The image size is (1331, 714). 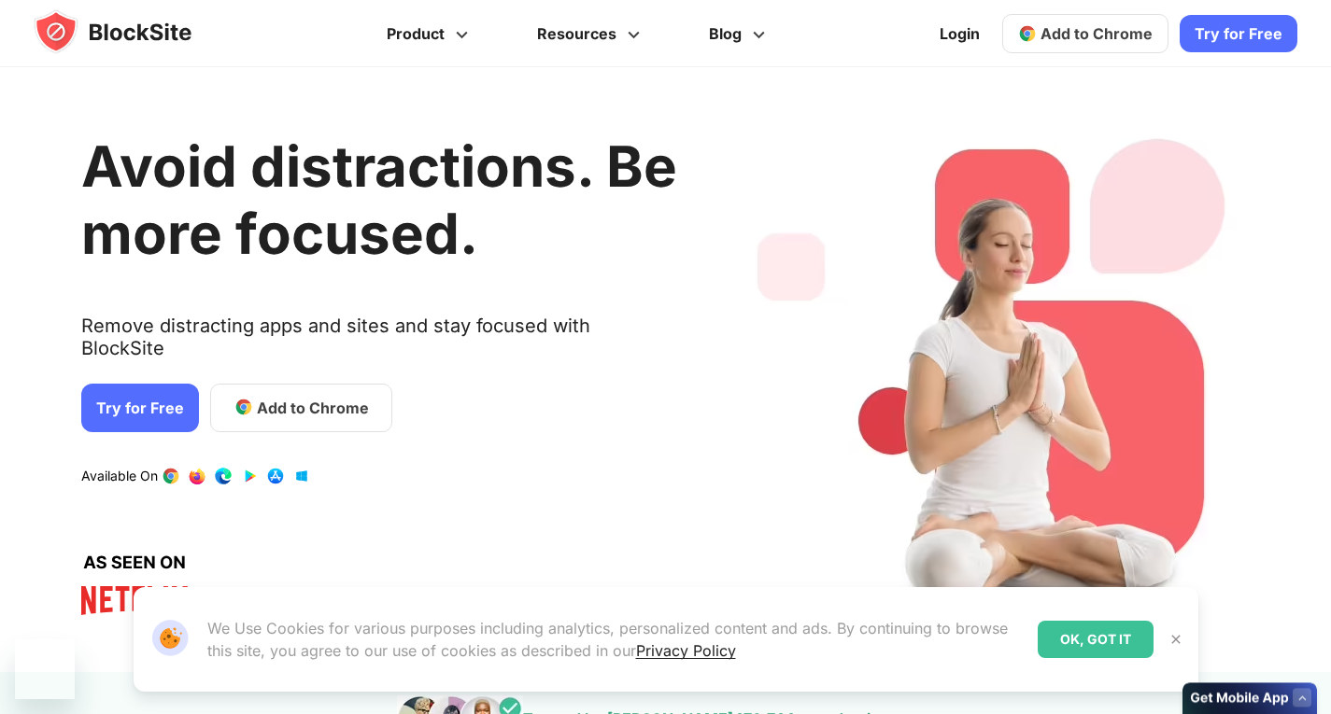 What do you see at coordinates (1176, 640) in the screenshot?
I see `img: Close` at bounding box center [1176, 640].